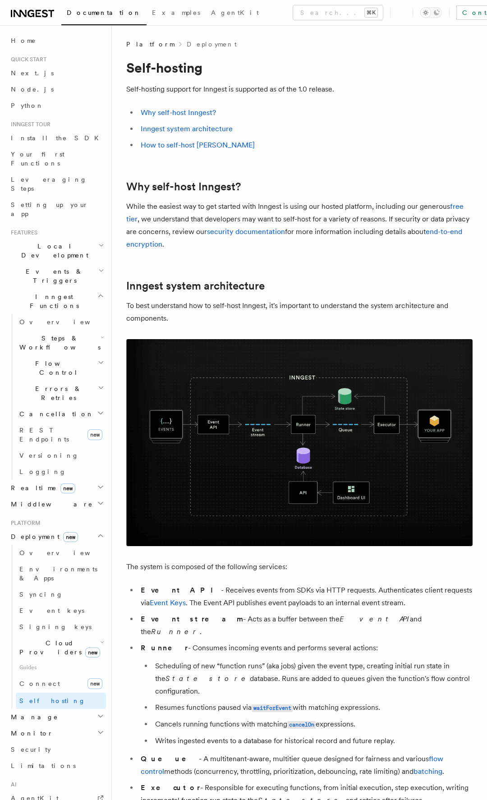 Image resolution: width=487 pixels, height=800 pixels. Describe the element at coordinates (164, 648) in the screenshot. I see `strong: Runner` at that location.